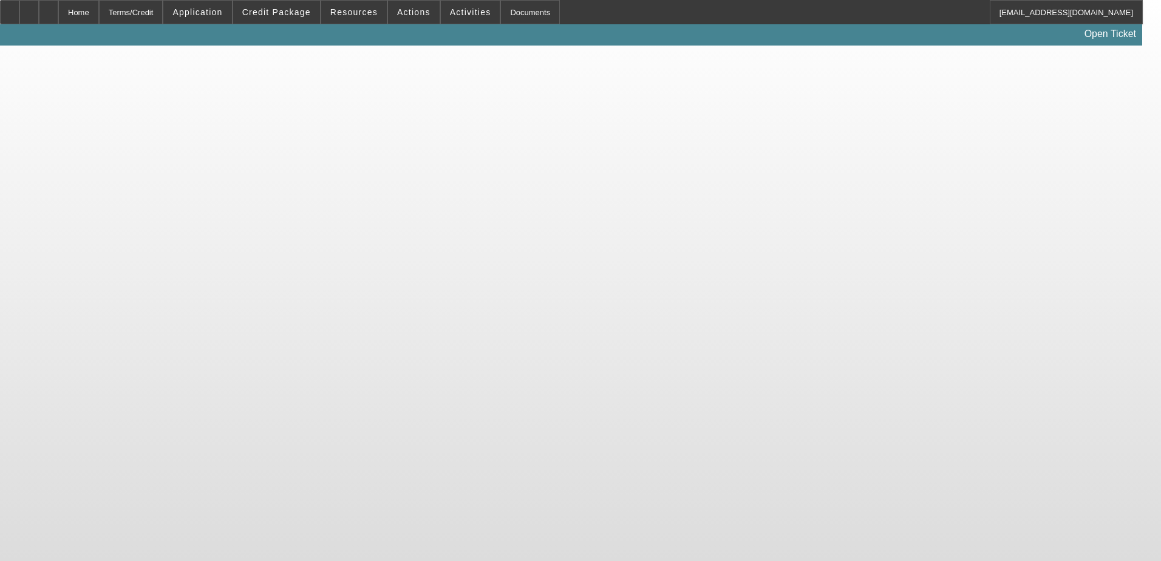  Describe the element at coordinates (470, 12) in the screenshot. I see `button: Activities` at that location.